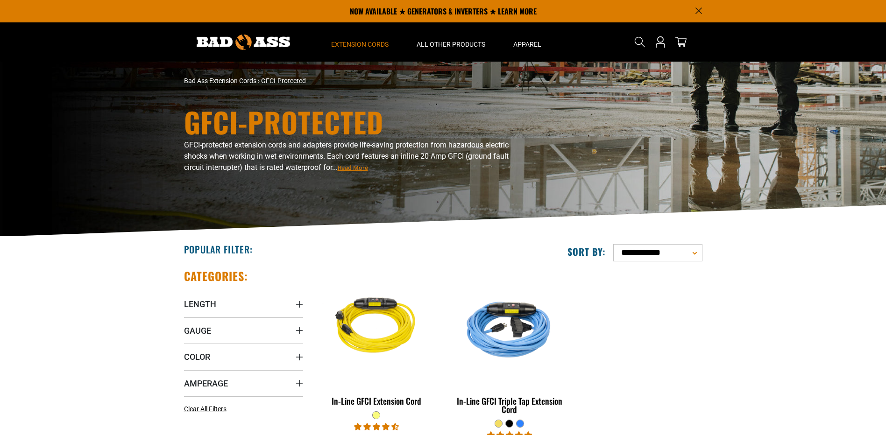 The width and height of the screenshot is (886, 435). Describe the element at coordinates (198, 331) in the screenshot. I see `span: Gauge` at that location.